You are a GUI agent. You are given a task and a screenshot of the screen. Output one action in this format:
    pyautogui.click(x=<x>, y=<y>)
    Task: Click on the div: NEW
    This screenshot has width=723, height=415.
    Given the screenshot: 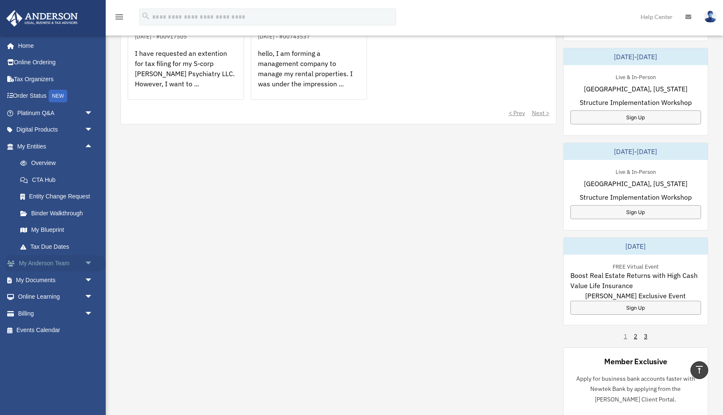 What is the action you would take?
    pyautogui.click(x=58, y=96)
    